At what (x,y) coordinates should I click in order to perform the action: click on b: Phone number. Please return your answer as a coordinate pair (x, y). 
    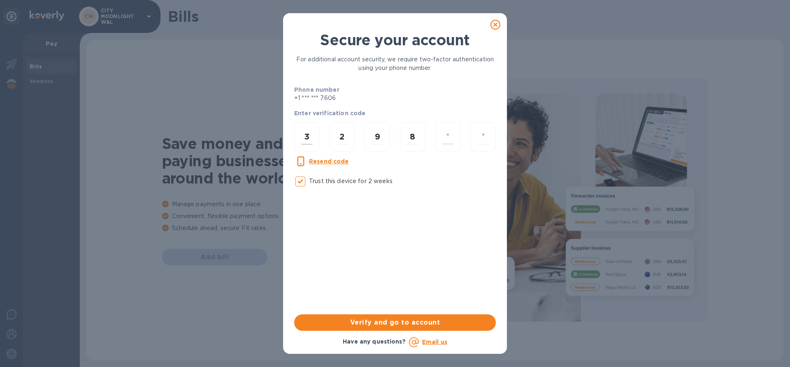
    Looking at the image, I should click on (317, 90).